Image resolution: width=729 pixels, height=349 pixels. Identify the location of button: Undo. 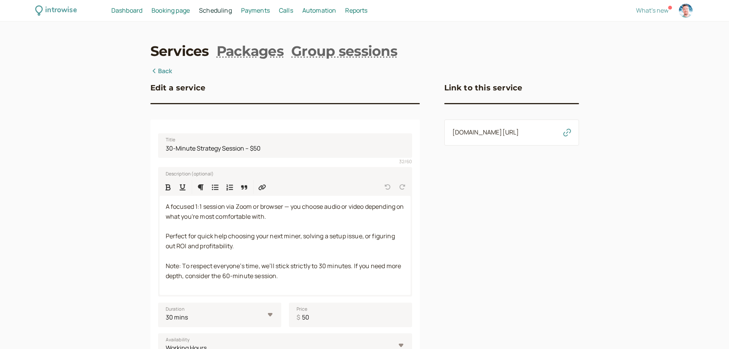
(388, 187).